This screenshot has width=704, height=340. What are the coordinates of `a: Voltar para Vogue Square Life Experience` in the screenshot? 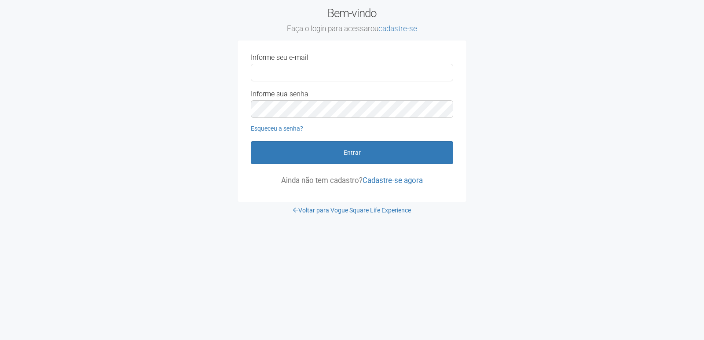 It's located at (352, 210).